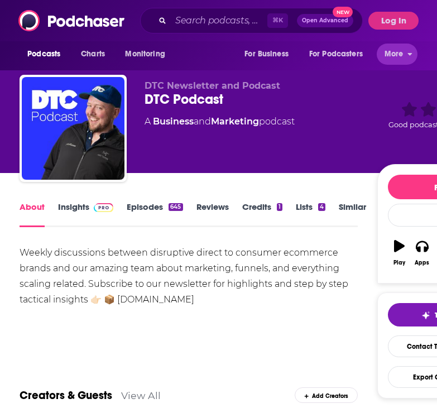 The image size is (437, 413). What do you see at coordinates (155, 214) in the screenshot?
I see `a: Episodes645` at bounding box center [155, 214].